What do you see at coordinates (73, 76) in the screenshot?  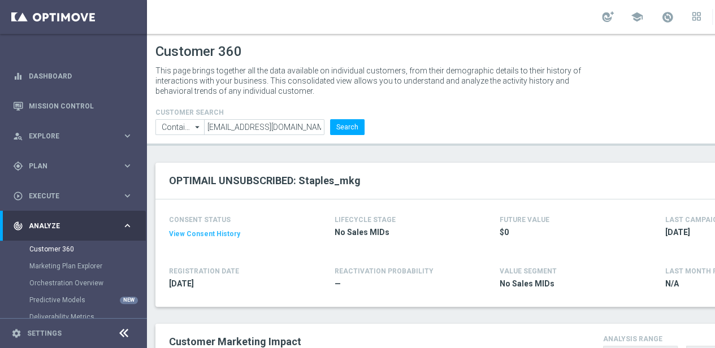 I see `div: Dashboard` at bounding box center [73, 76].